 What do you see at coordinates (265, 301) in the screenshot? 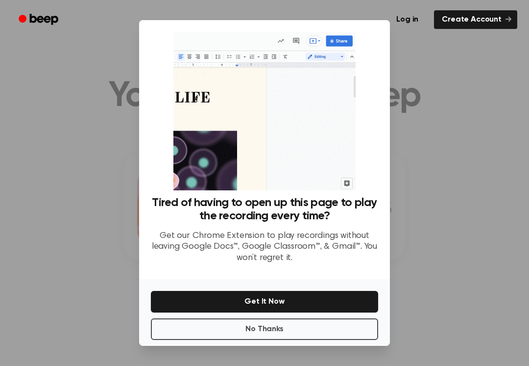
I see `button: Get It Now` at bounding box center [265, 301].